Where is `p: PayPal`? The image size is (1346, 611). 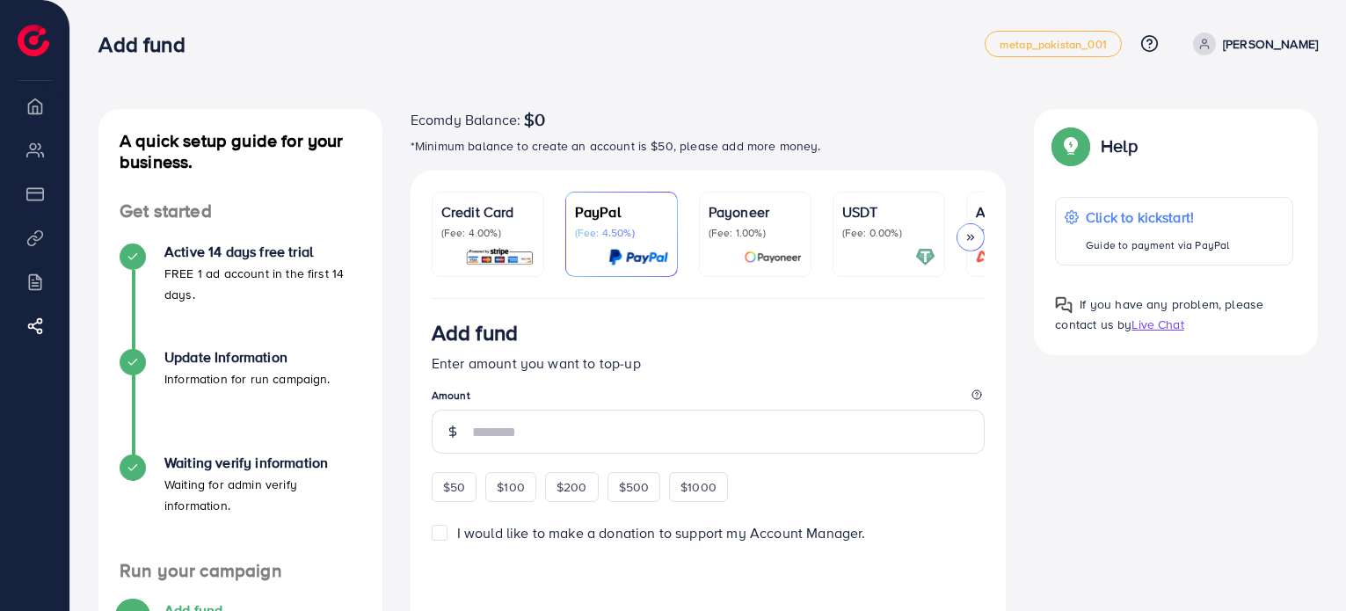 p: PayPal is located at coordinates (622, 212).